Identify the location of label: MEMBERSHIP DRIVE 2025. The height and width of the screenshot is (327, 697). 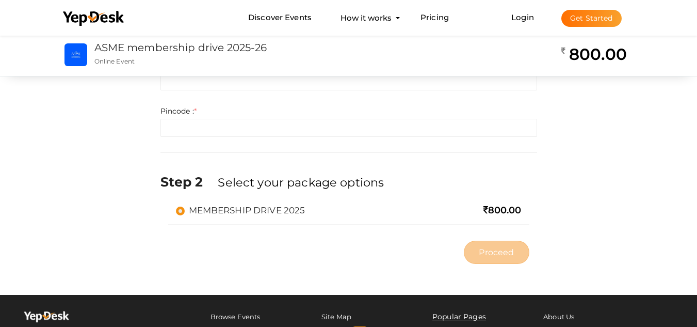
(241, 210).